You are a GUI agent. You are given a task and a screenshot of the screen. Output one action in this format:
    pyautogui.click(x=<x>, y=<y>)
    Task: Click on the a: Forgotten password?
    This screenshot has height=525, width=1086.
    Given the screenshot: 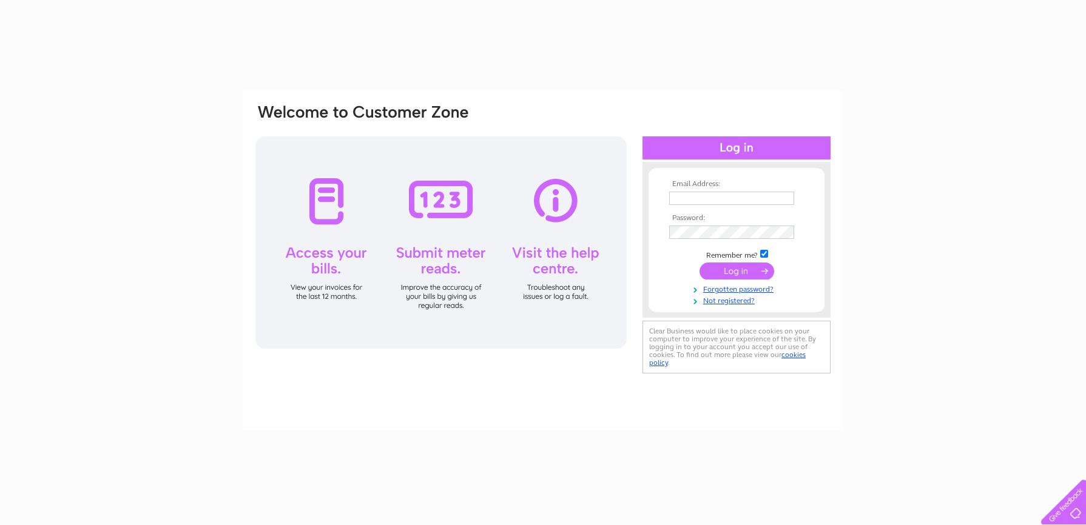 What is the action you would take?
    pyautogui.click(x=737, y=288)
    